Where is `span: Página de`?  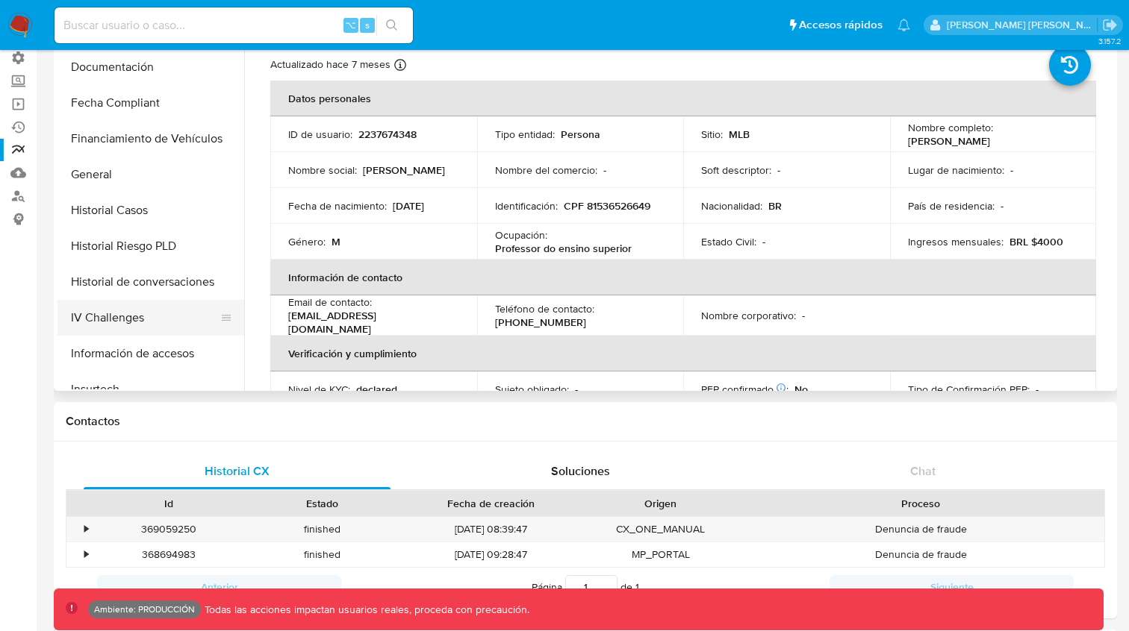 span: Página de is located at coordinates (585, 587).